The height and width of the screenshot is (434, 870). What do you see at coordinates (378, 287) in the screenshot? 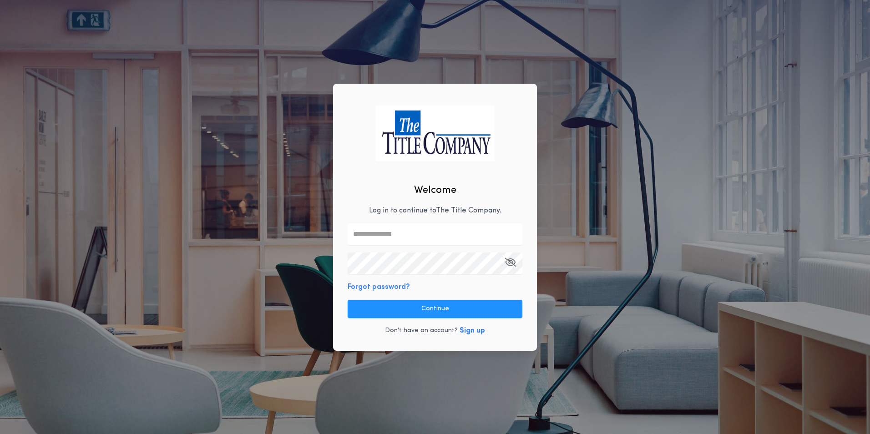
I see `button: Forgot password?` at bounding box center [378, 287].